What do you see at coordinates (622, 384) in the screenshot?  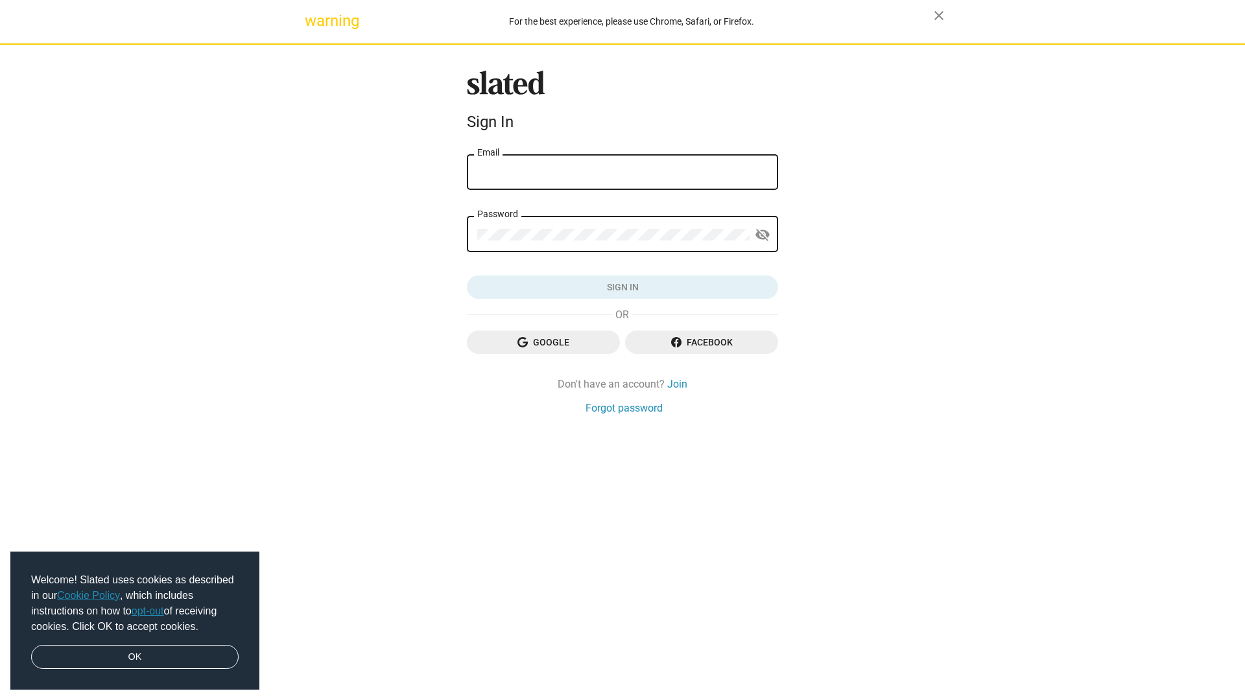 I see `div: Don't have an account?` at bounding box center [622, 384].